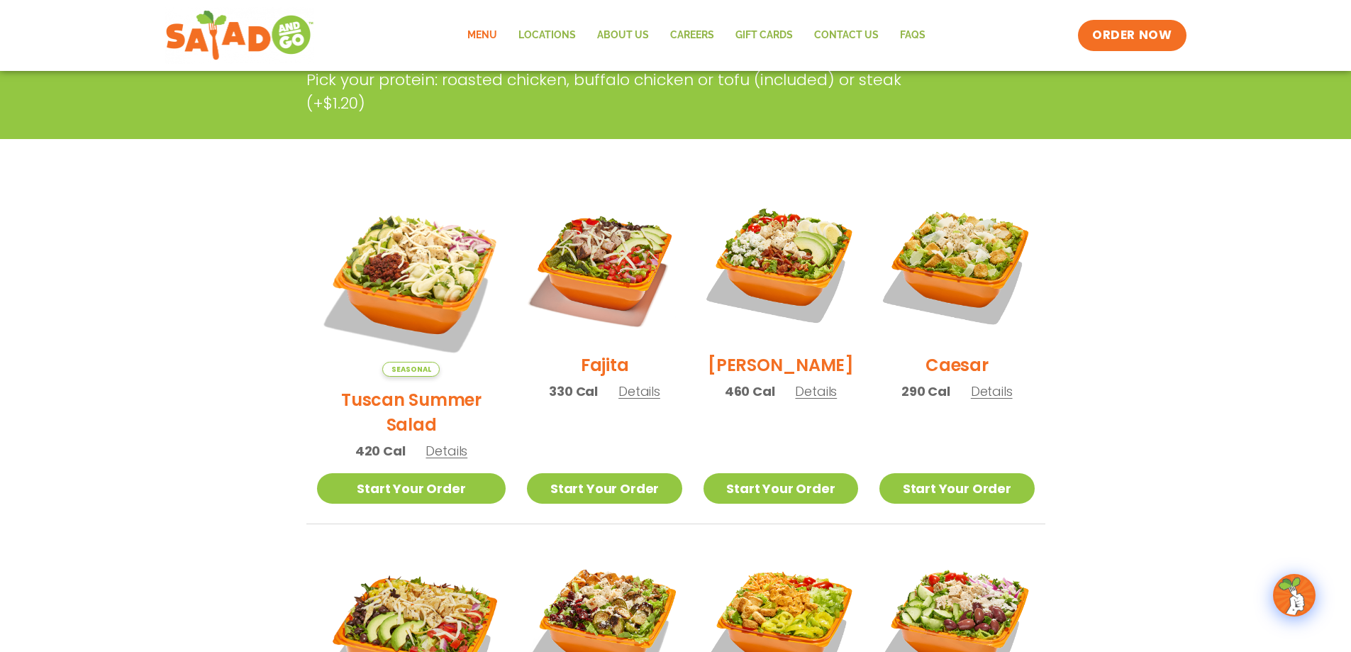  What do you see at coordinates (411, 369) in the screenshot?
I see `span: Seasonal` at bounding box center [411, 369].